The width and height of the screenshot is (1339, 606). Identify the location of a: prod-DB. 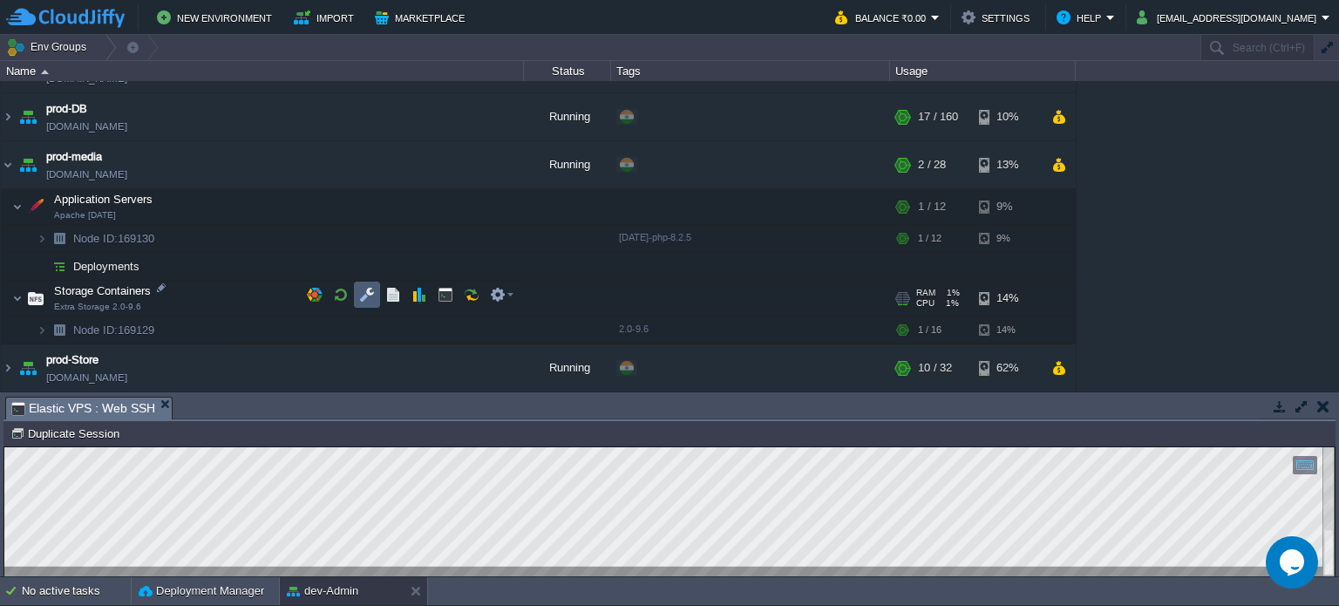
(66, 109).